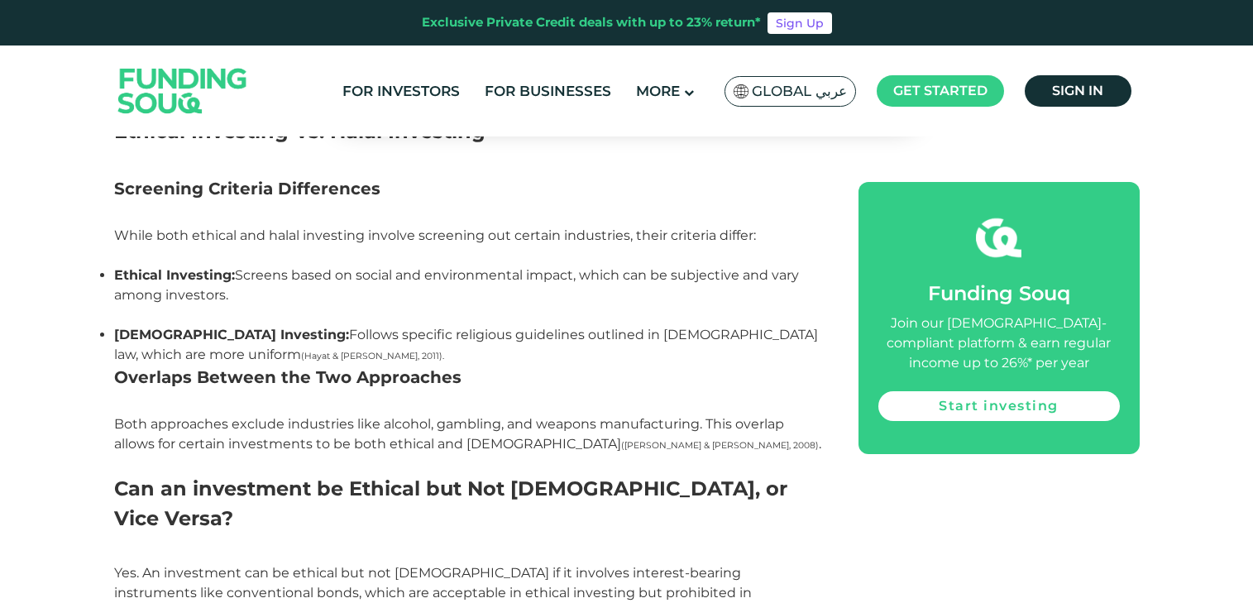 The image size is (1253, 603). Describe the element at coordinates (1078, 90) in the screenshot. I see `span: Sign in` at that location.